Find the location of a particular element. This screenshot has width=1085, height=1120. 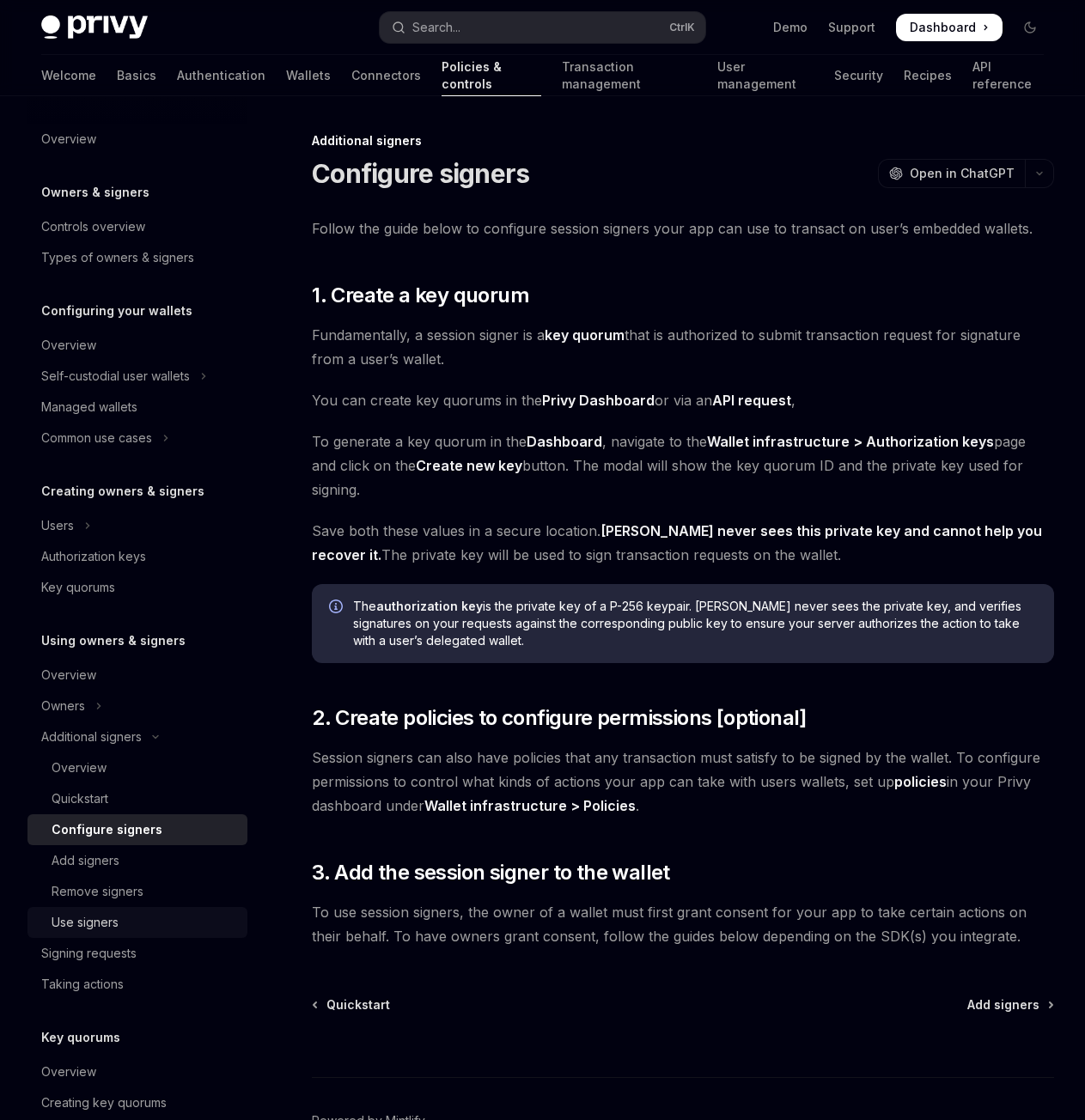

div: Remove signers is located at coordinates (97, 892).